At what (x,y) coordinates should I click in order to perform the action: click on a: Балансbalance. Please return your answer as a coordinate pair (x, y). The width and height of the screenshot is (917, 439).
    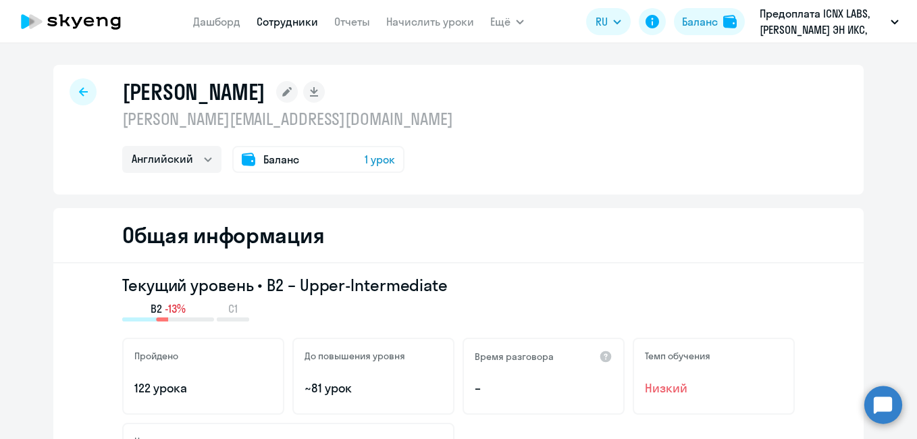
    Looking at the image, I should click on (709, 22).